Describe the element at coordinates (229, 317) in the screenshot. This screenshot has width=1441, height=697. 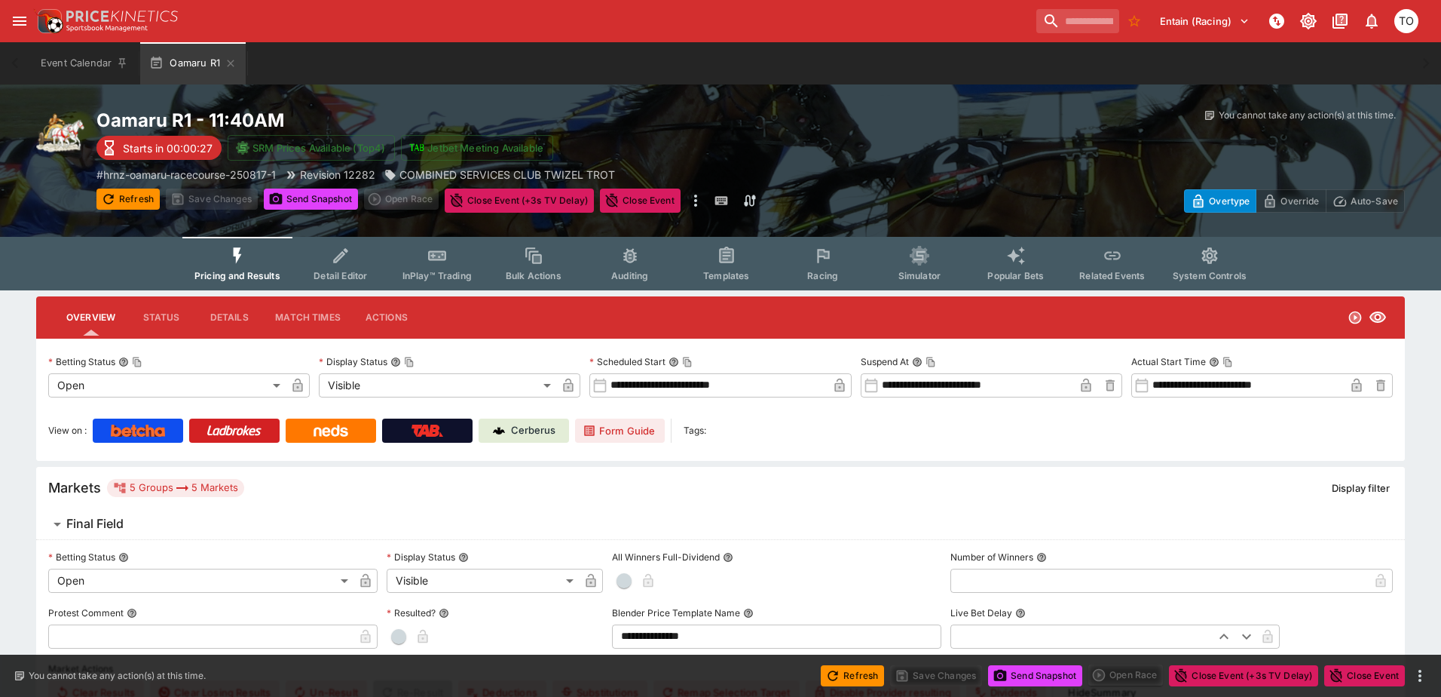
I see `button: Details` at that location.